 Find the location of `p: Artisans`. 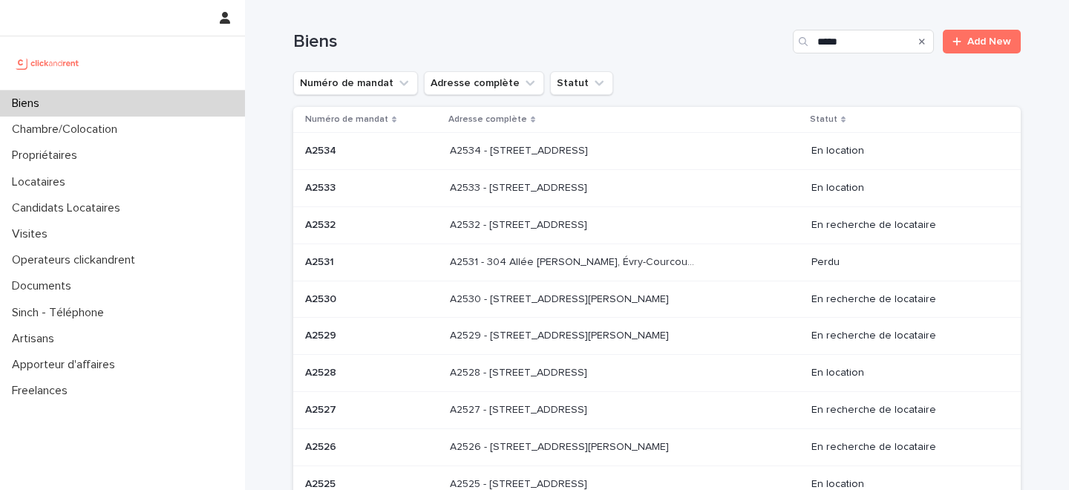

p: Artisans is located at coordinates (36, 338).